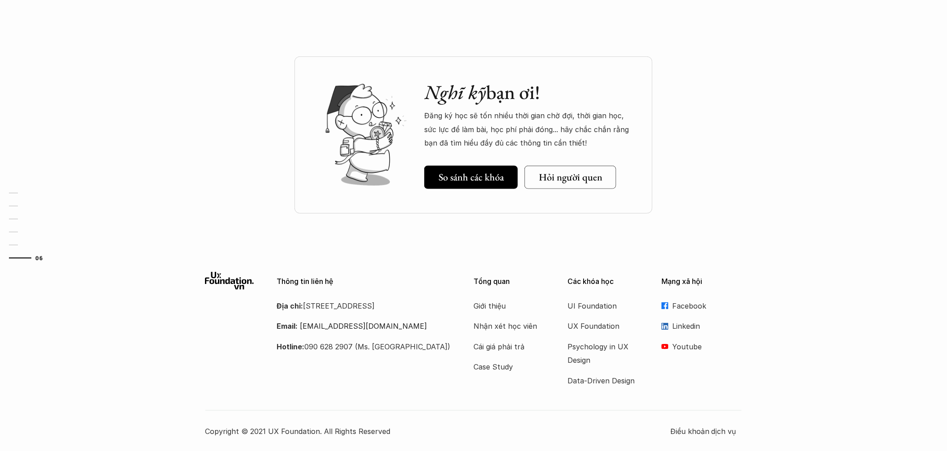 This screenshot has width=947, height=451. I want to click on p: Tổng quan, so click(514, 281).